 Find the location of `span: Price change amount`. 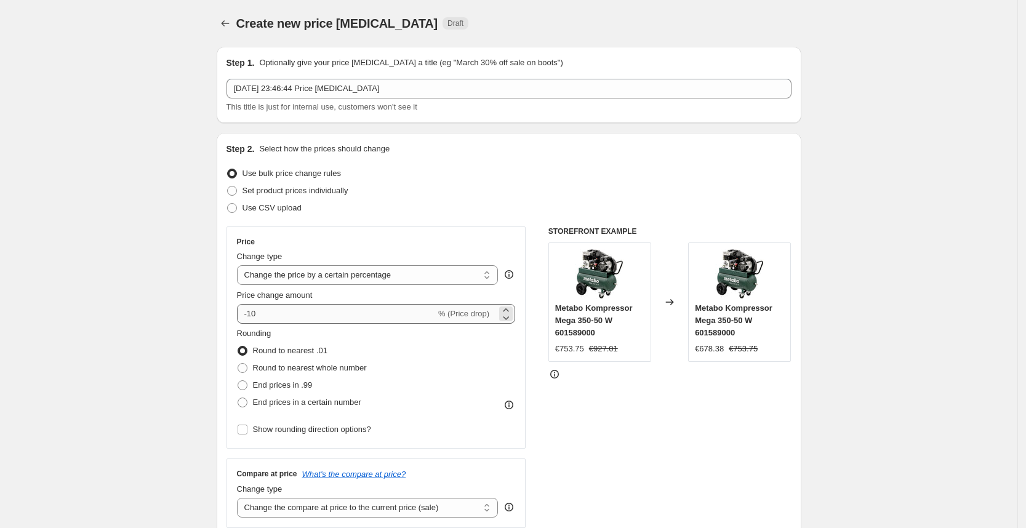

span: Price change amount is located at coordinates (274, 295).